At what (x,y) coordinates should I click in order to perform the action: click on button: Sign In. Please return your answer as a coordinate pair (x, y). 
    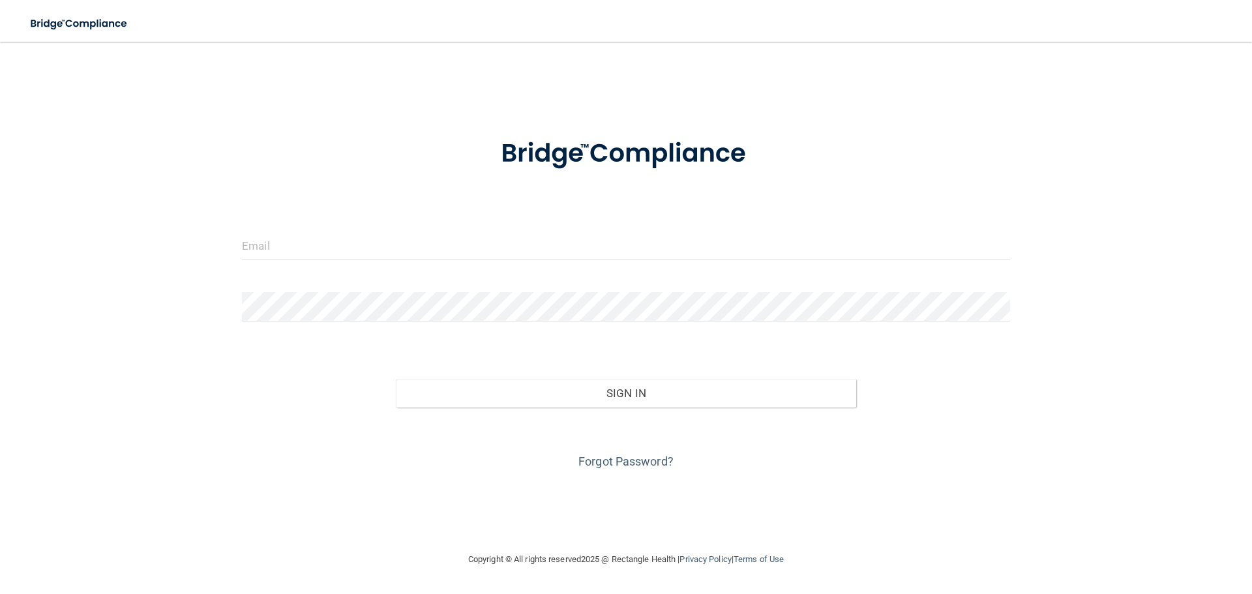
    Looking at the image, I should click on (626, 393).